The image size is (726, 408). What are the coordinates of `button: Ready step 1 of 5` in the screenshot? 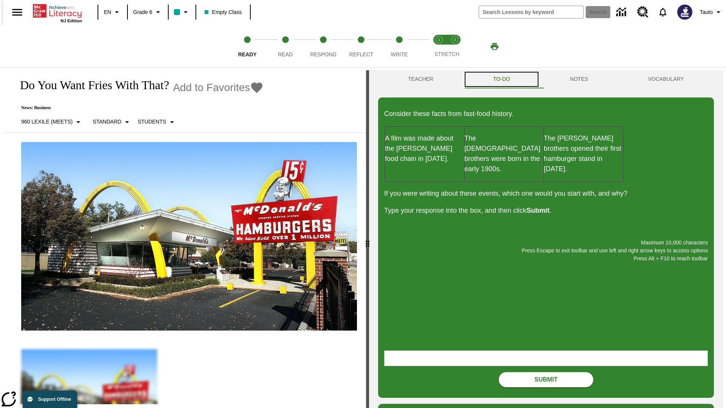 It's located at (247, 46).